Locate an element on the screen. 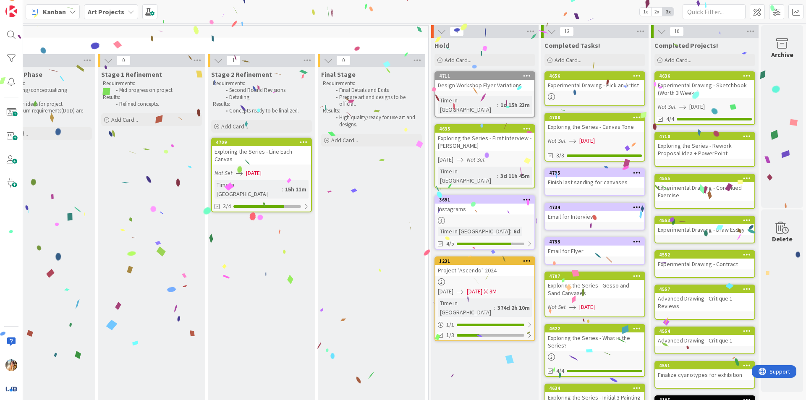 This screenshot has width=806, height=400. span: 2x is located at coordinates (657, 12).